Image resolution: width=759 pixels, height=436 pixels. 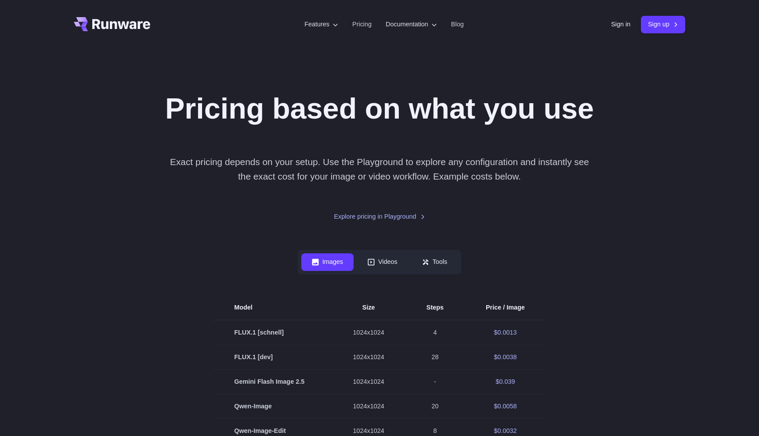 What do you see at coordinates (362, 24) in the screenshot?
I see `a: Pricing` at bounding box center [362, 24].